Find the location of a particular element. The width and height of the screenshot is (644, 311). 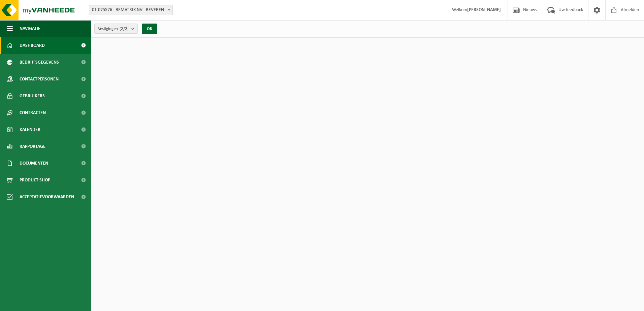

span: Gebruikers is located at coordinates (32, 96).